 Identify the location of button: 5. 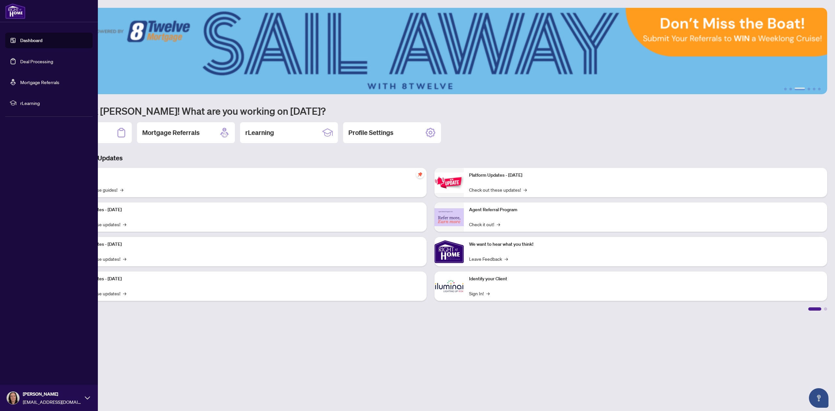
(814, 89).